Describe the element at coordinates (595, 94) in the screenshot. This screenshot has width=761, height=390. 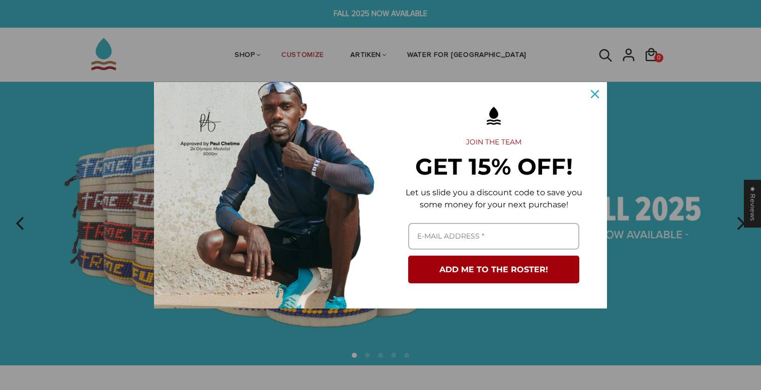
I see `button: Close` at that location.